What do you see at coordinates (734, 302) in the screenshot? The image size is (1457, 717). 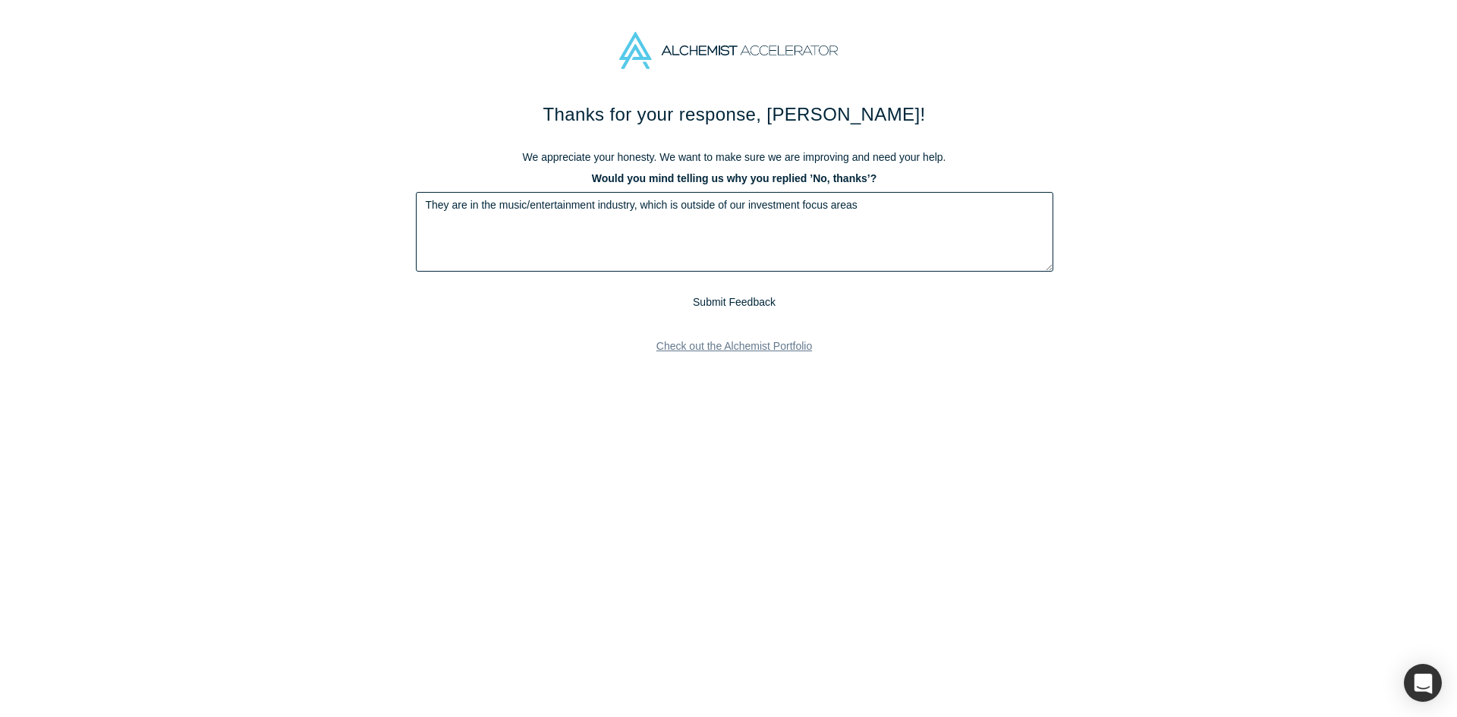 I see `button: Submit Feedback` at bounding box center [734, 302].